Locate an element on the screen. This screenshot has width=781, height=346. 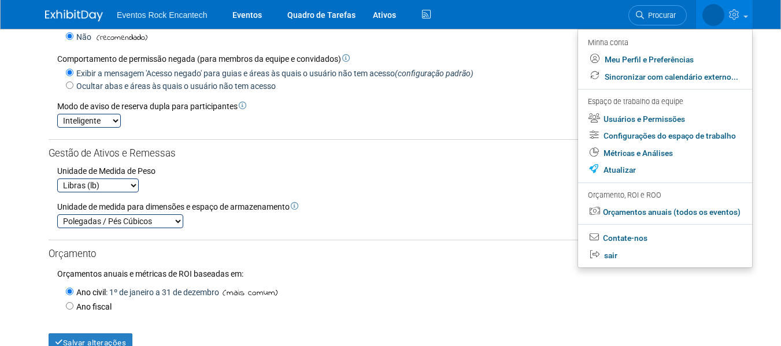
a: Sincronizar com calendário externo... is located at coordinates (665, 76).